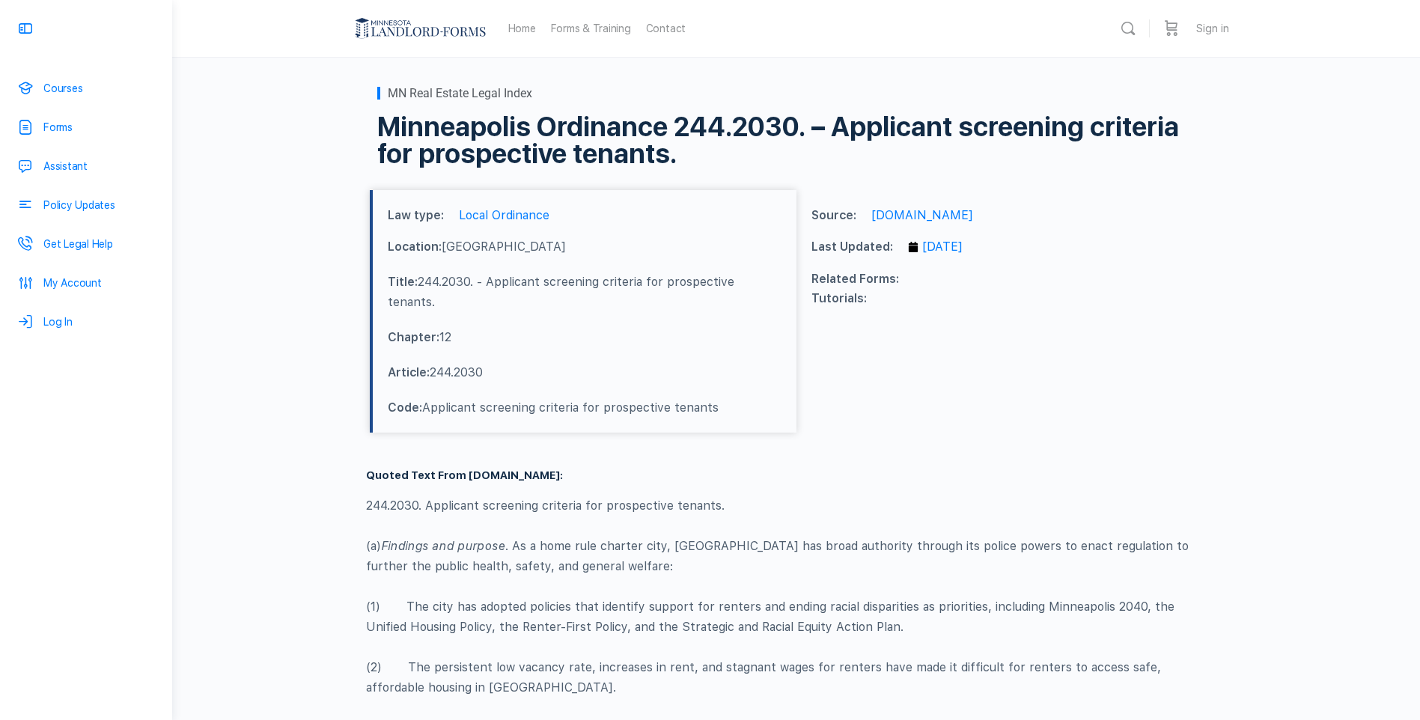  I want to click on div: Applicant screening criteria for prospective tenants, so click(553, 407).